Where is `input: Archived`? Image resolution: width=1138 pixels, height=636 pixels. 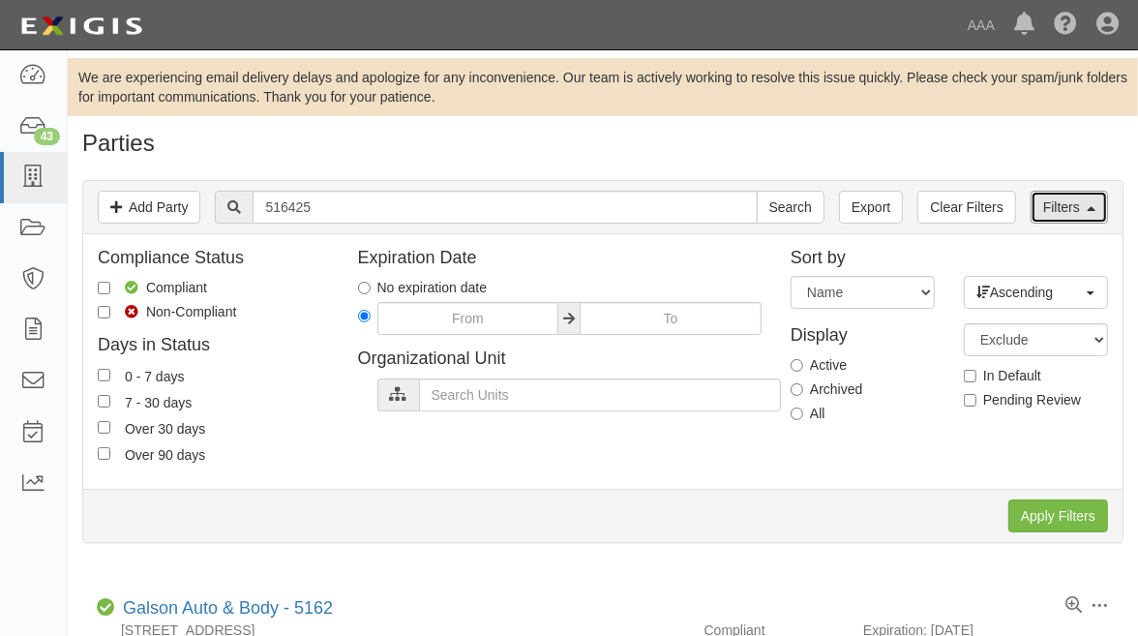 input: Archived is located at coordinates (796, 389).